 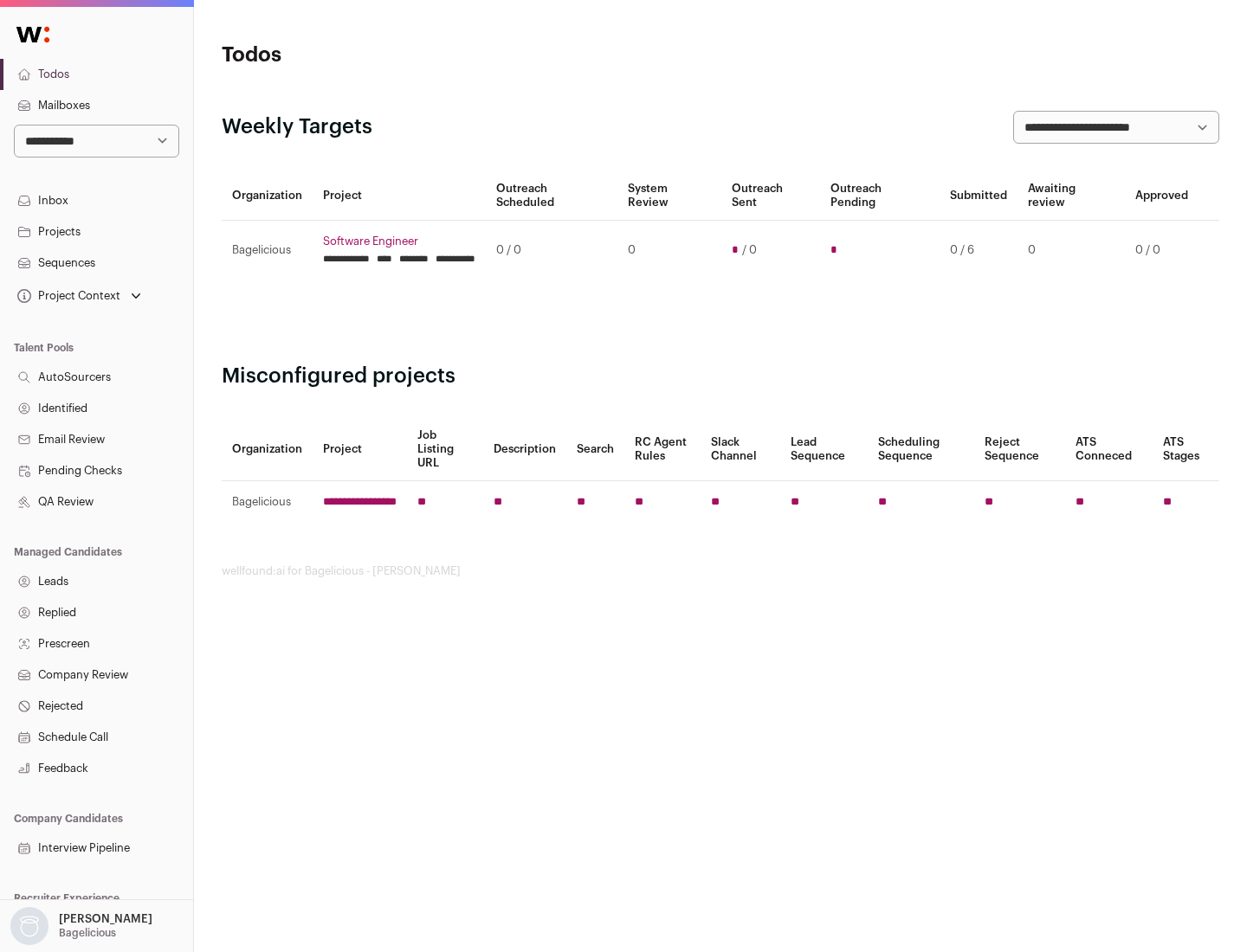 I want to click on span: / 0, so click(x=749, y=250).